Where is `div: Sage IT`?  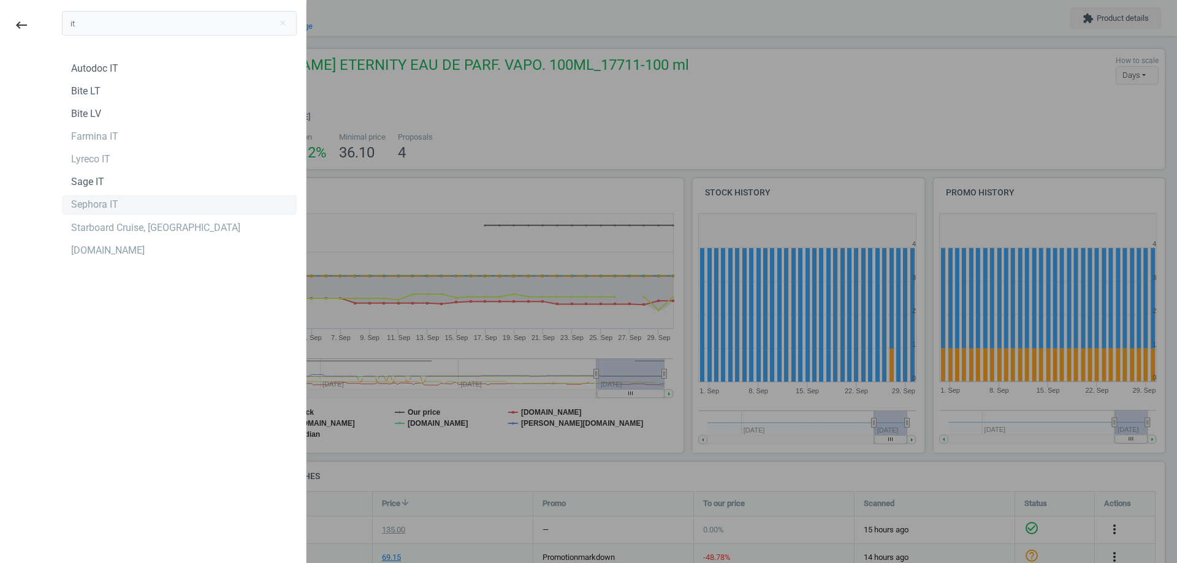
div: Sage IT is located at coordinates (88, 182).